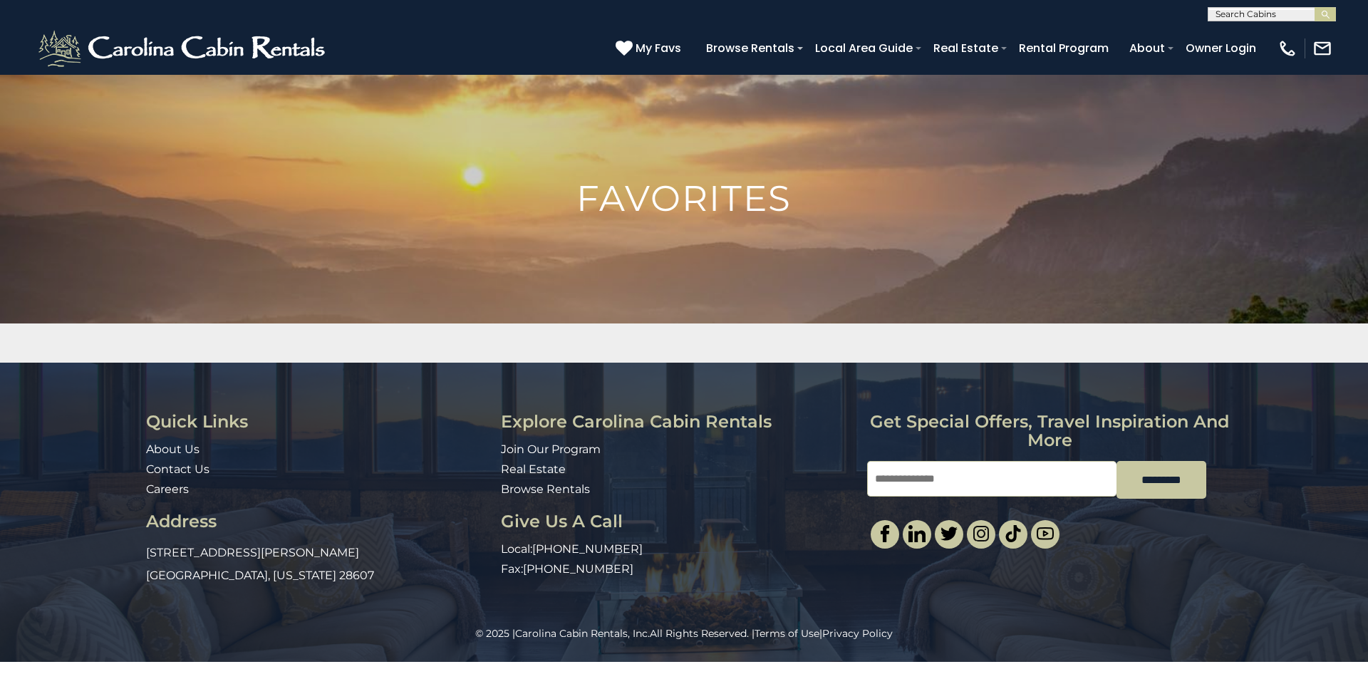 The height and width of the screenshot is (679, 1368). I want to click on img: instagram-single.svg, so click(981, 534).